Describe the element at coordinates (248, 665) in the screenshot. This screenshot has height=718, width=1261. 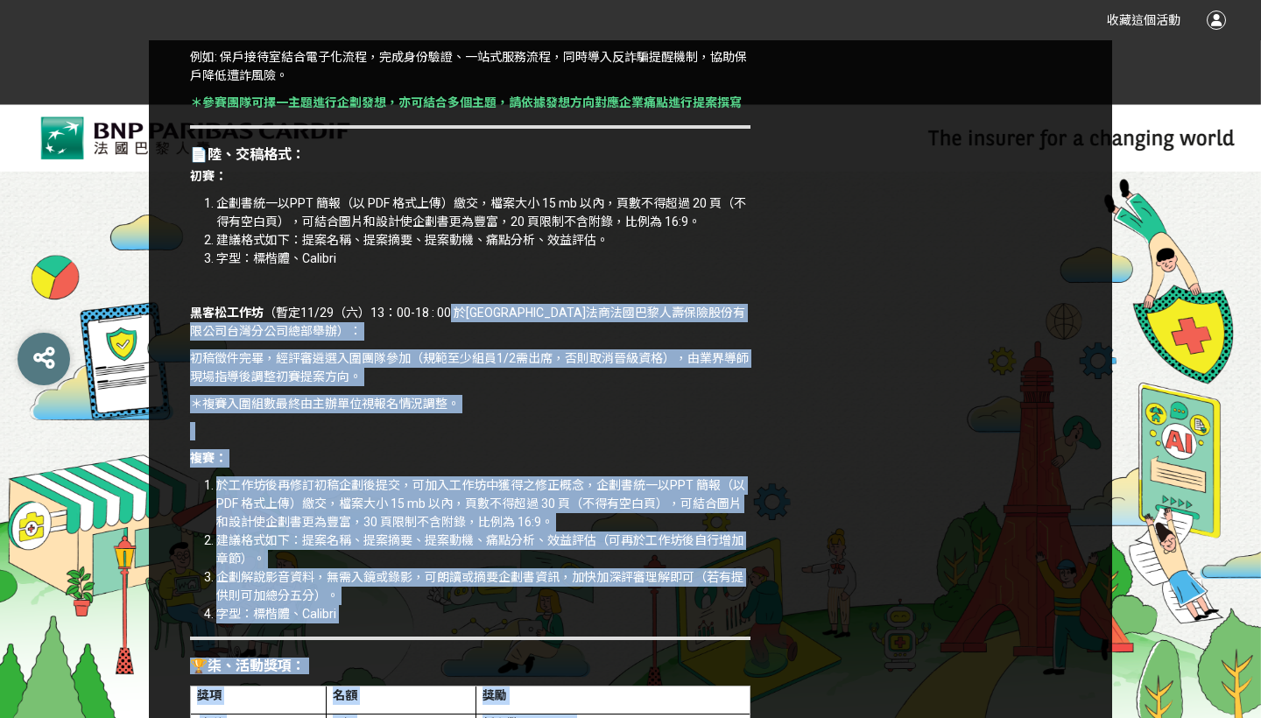
I see `strong: 🏆柒、活動獎項：` at that location.